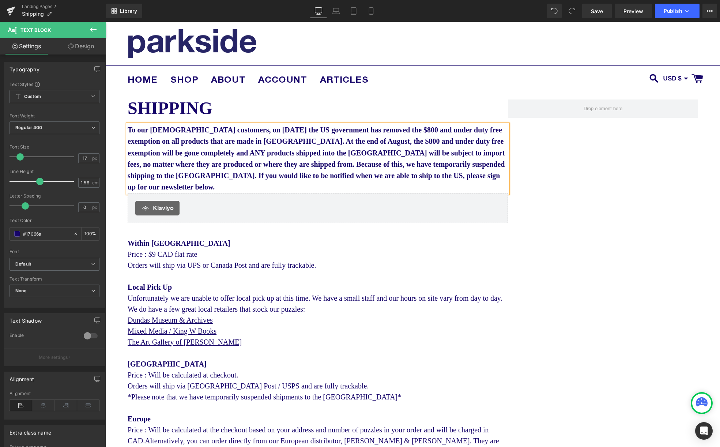 The image size is (720, 447). Describe the element at coordinates (710, 11) in the screenshot. I see `button: More` at that location.